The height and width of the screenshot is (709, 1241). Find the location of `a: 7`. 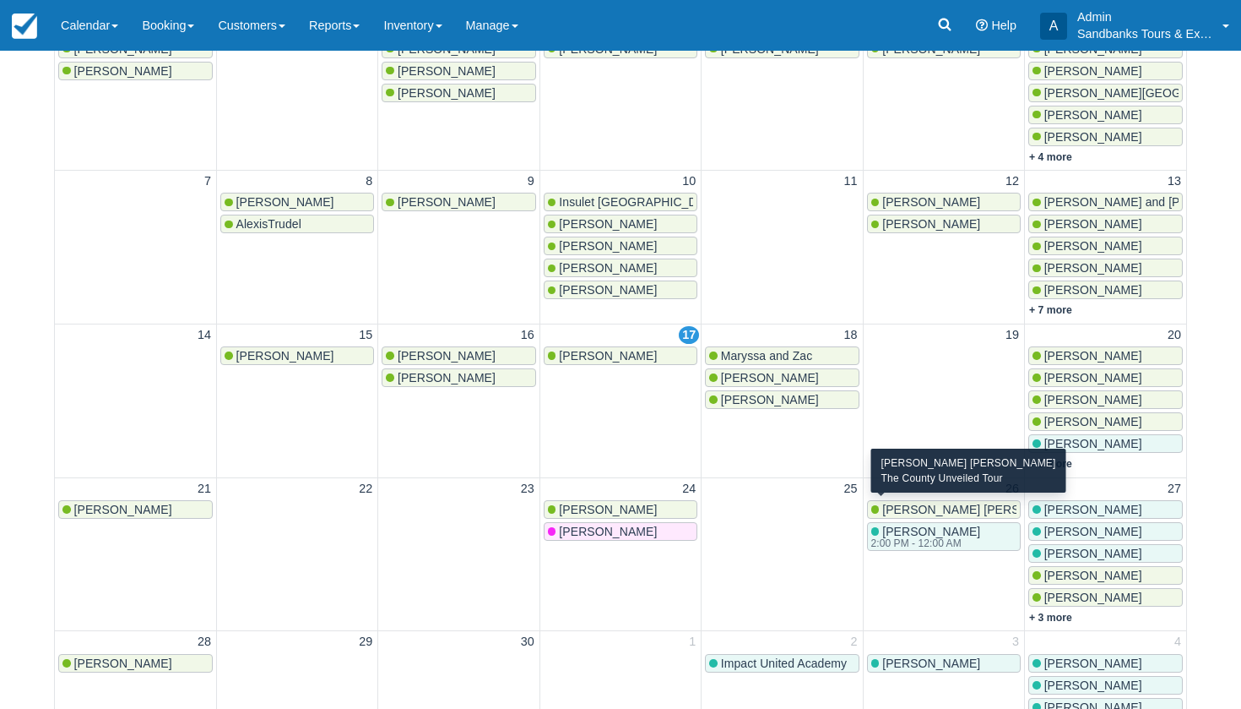

a: 7 is located at coordinates (208, 182).